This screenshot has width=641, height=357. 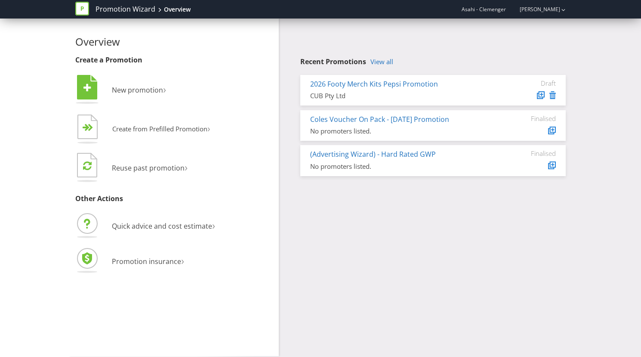 I want to click on div: Draft, so click(x=530, y=83).